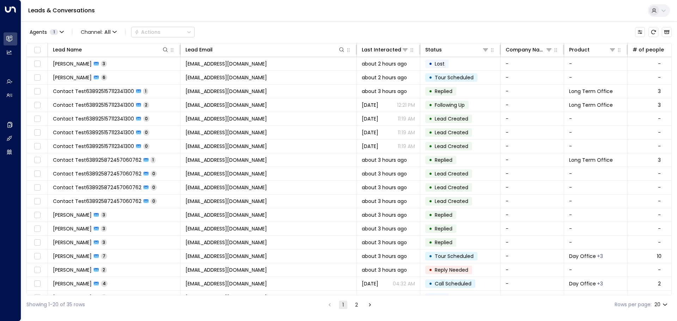 The width and height of the screenshot is (677, 321). Describe the element at coordinates (226, 174) in the screenshot. I see `span: contact.test638925872457060762@mailinator.com` at that location.